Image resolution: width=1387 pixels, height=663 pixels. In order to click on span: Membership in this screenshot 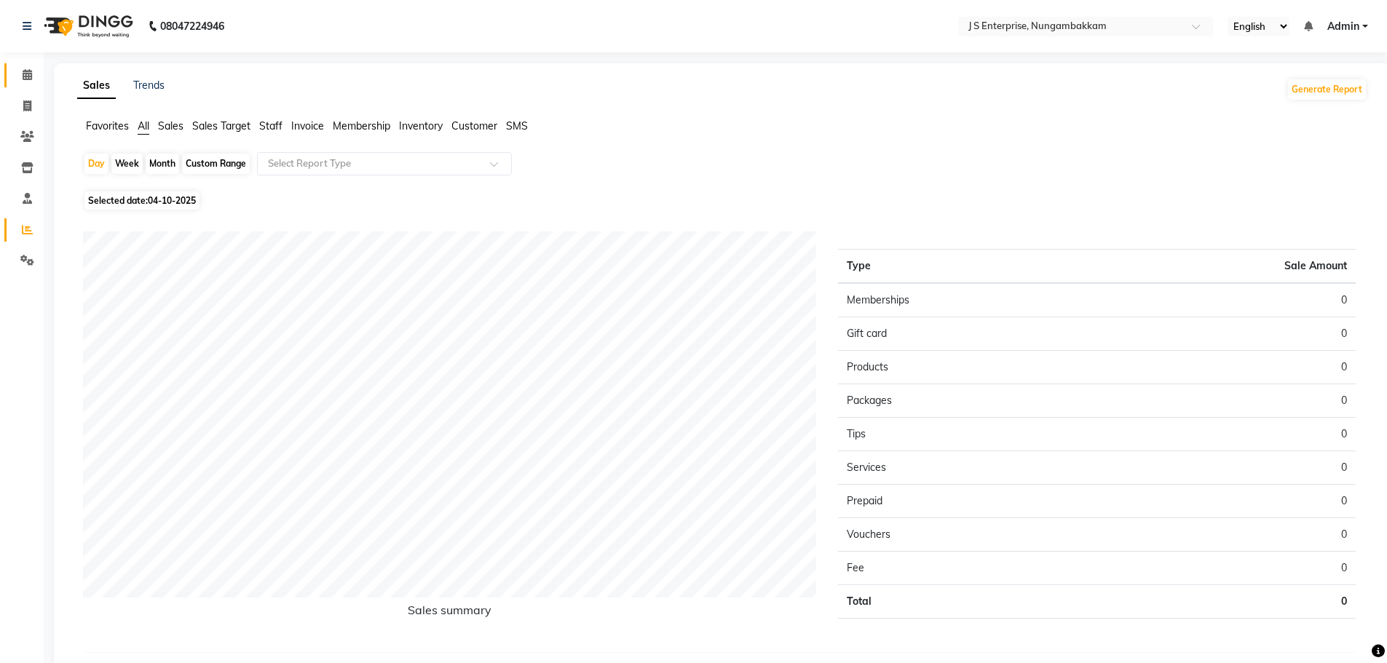, I will do `click(361, 126)`.